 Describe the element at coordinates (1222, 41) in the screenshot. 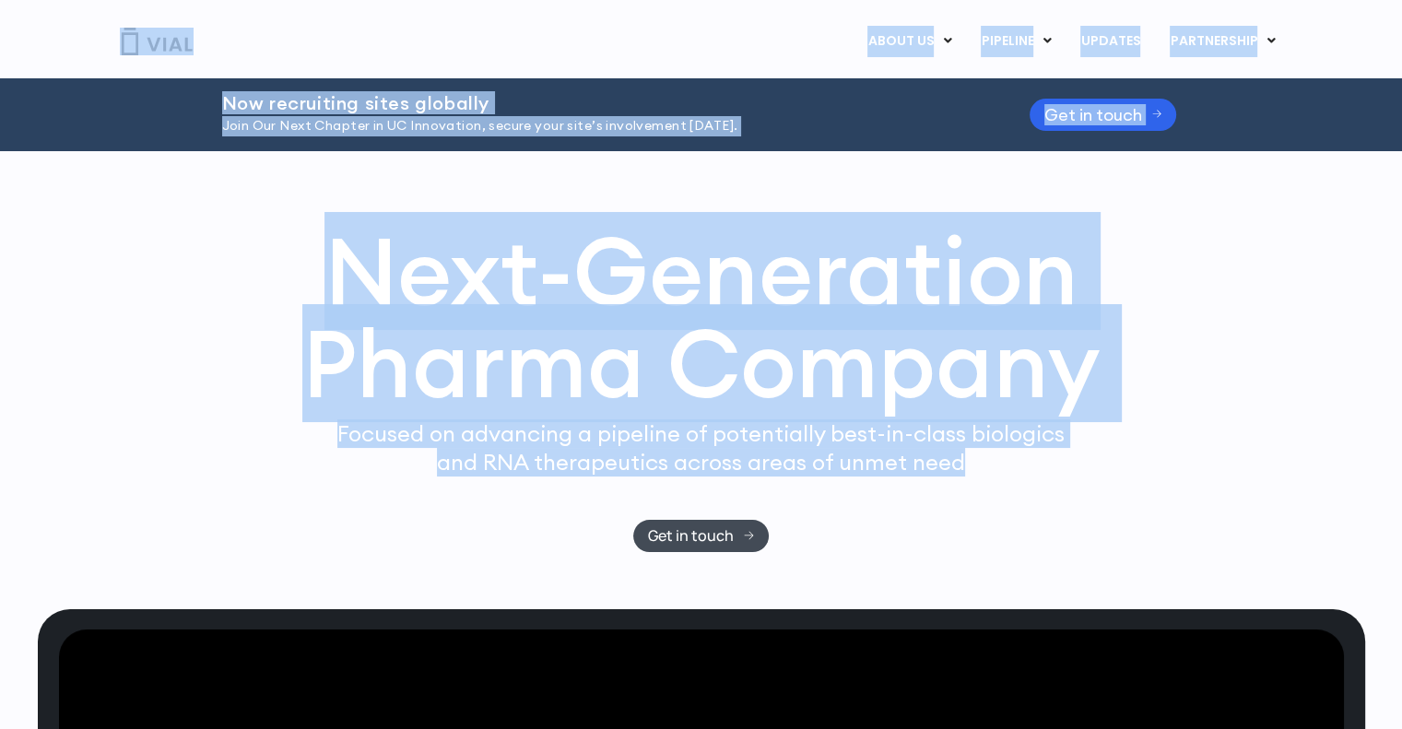

I see `a: PARTNERSHIPMenu Toggle` at that location.